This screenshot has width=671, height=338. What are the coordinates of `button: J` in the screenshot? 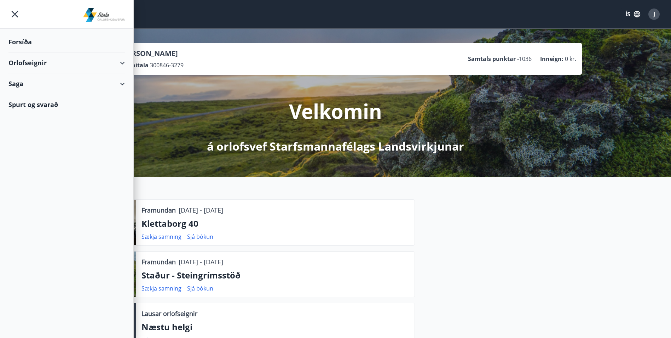 It's located at (654, 14).